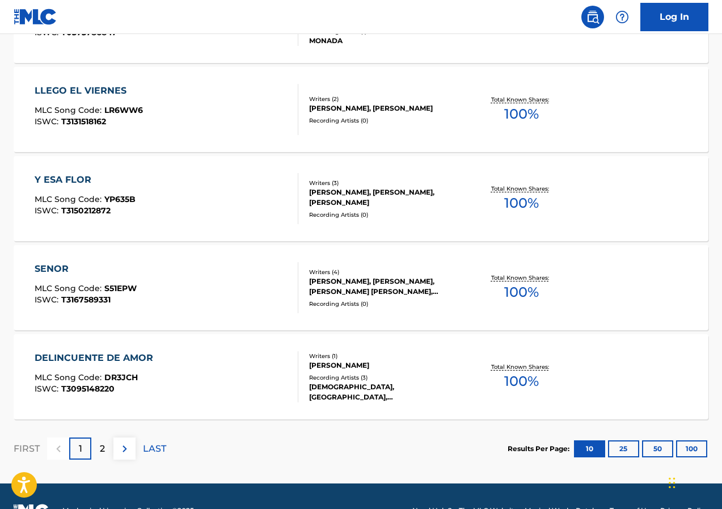  What do you see at coordinates (83, 121) in the screenshot?
I see `span: T3131518162` at bounding box center [83, 121].